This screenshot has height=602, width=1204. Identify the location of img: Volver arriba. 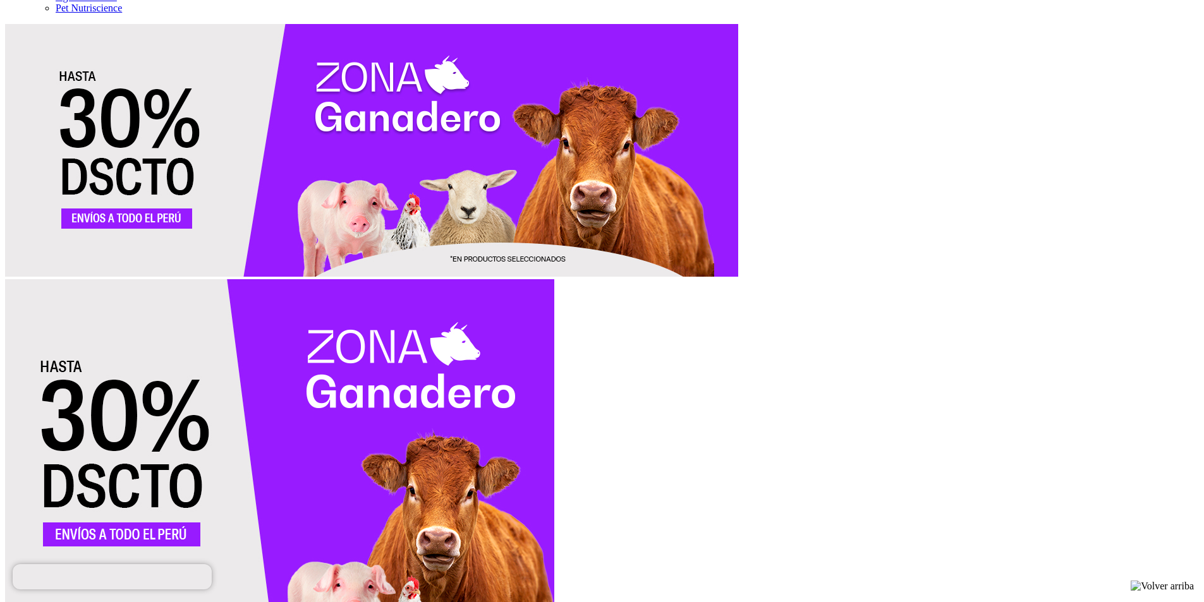
(1162, 586).